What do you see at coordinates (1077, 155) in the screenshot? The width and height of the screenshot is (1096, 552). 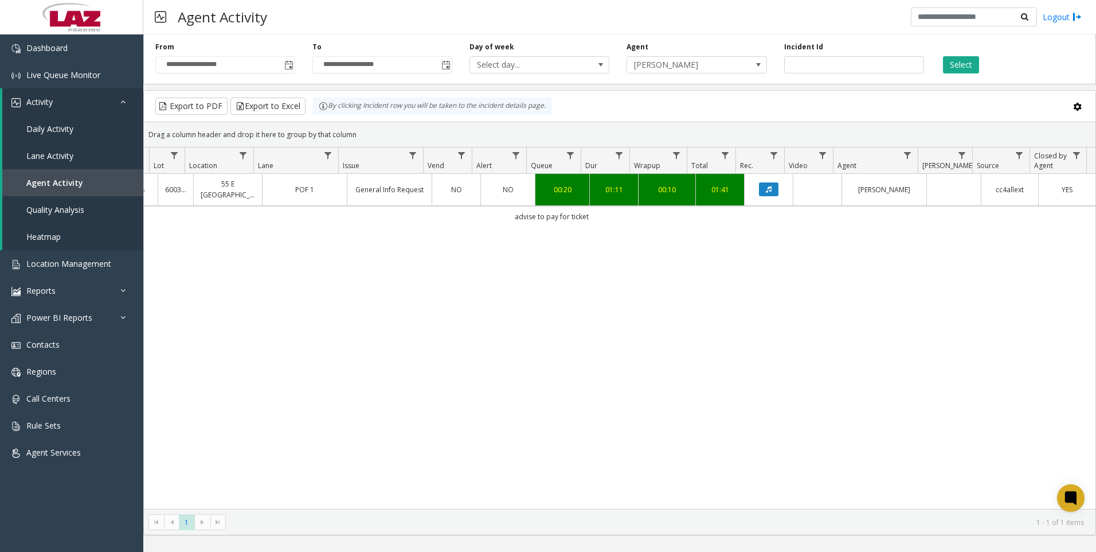 I see `a: Closed by Agent Filter Menu` at bounding box center [1077, 155].